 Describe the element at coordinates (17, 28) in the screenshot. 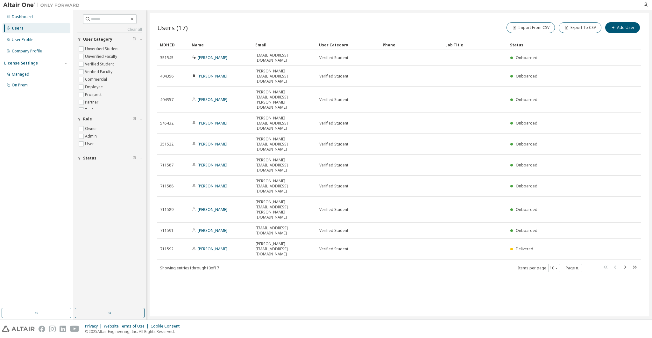

I see `div: Users` at that location.